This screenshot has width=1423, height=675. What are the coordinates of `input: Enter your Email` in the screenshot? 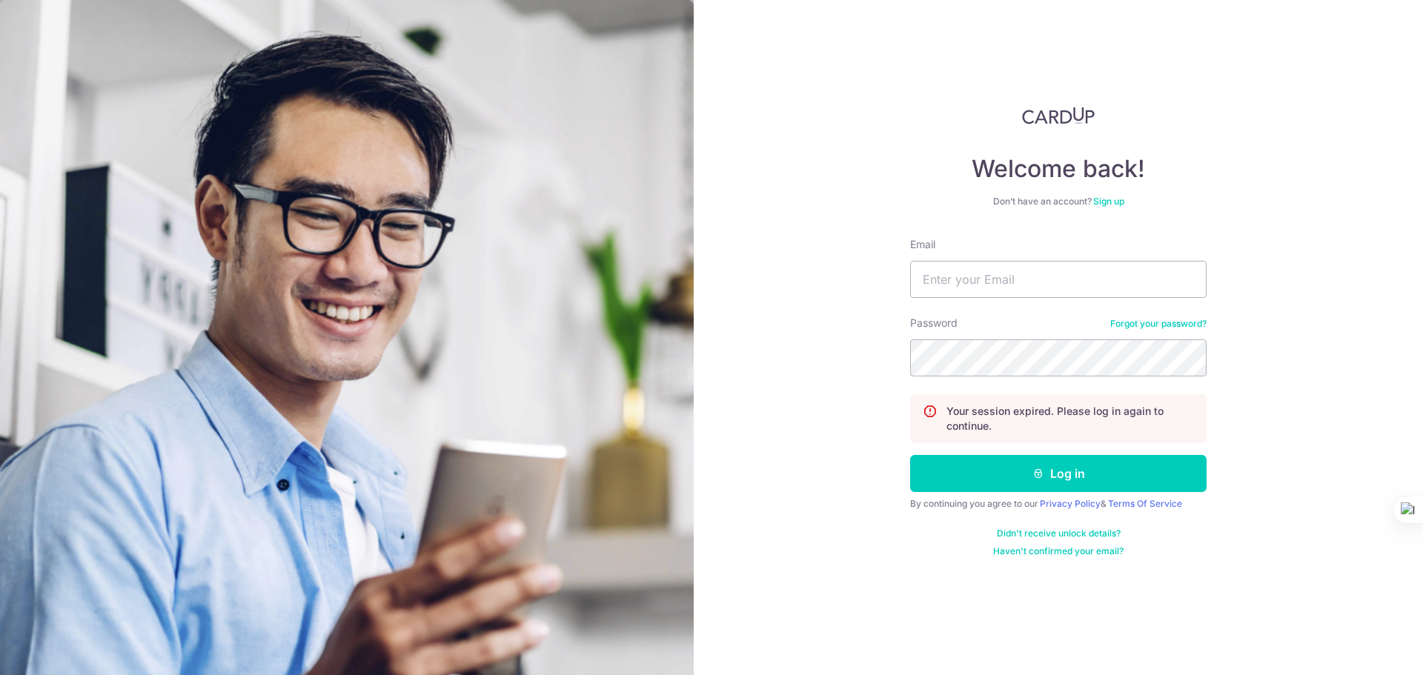 It's located at (1058, 279).